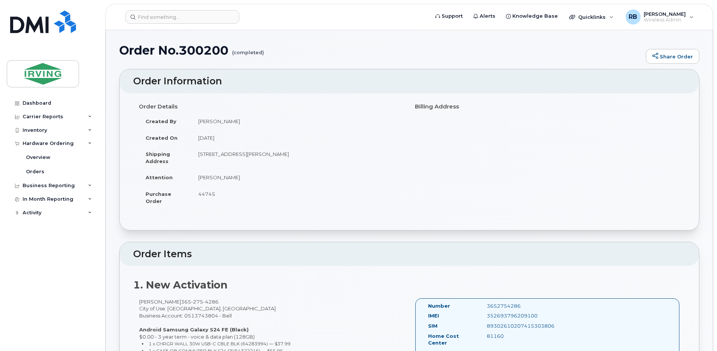  I want to click on strong: 1. New Activation, so click(180, 284).